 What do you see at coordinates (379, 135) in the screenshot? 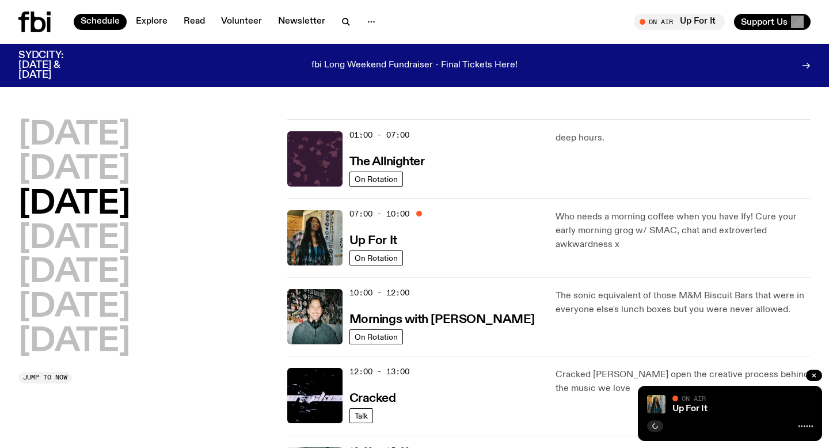
I see `span: 01:00 - 07:00` at bounding box center [379, 135].